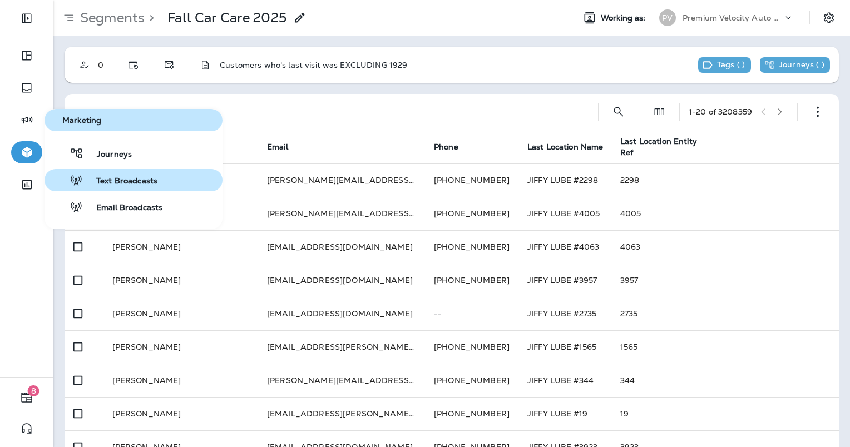 The width and height of the screenshot is (850, 447). I want to click on span: Email, so click(278, 147).